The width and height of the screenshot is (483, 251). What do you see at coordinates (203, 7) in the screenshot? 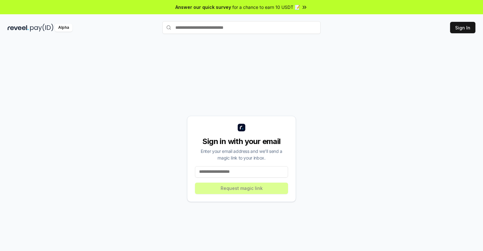
I see `span: Answer our quick survey` at bounding box center [203, 7].